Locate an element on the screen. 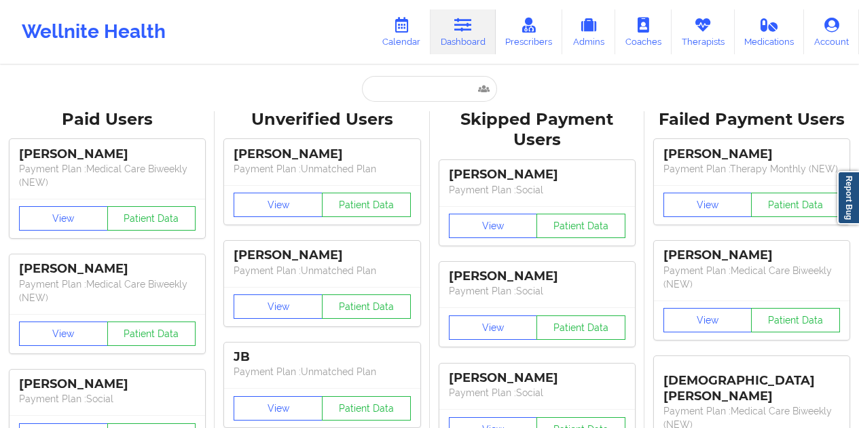  div: JB is located at coordinates (322, 357).